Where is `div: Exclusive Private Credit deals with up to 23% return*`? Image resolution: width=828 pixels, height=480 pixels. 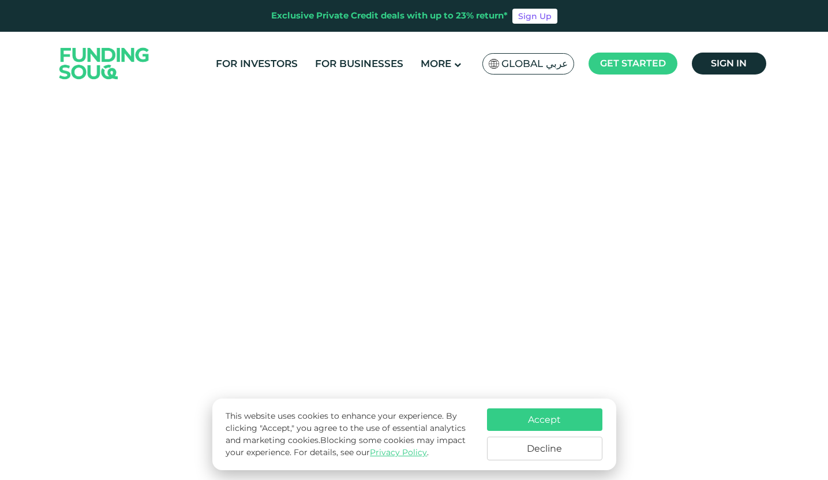 div: Exclusive Private Credit deals with up to 23% return* is located at coordinates (390, 16).